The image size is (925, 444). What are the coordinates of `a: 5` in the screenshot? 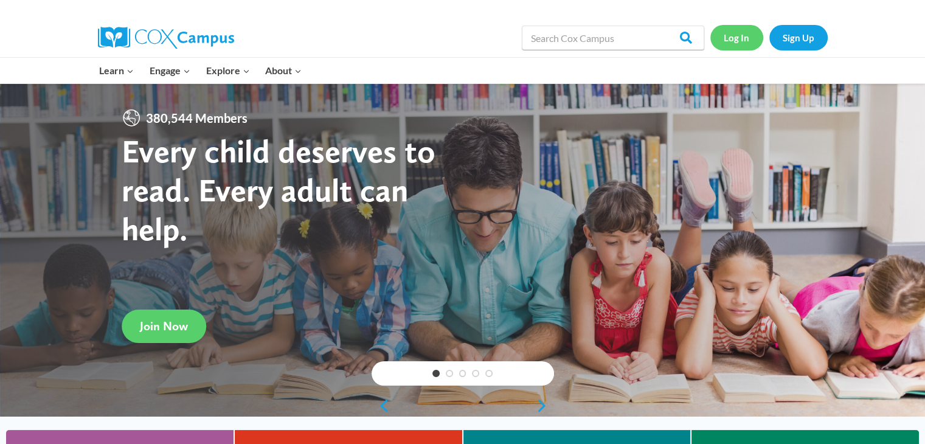 It's located at (489, 373).